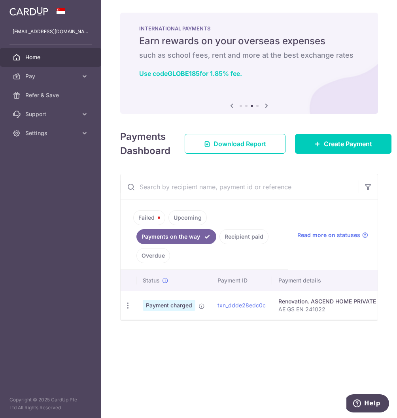 The height and width of the screenshot is (418, 397). I want to click on a: Use codeGLOBE185for 1.85% fee., so click(191, 74).